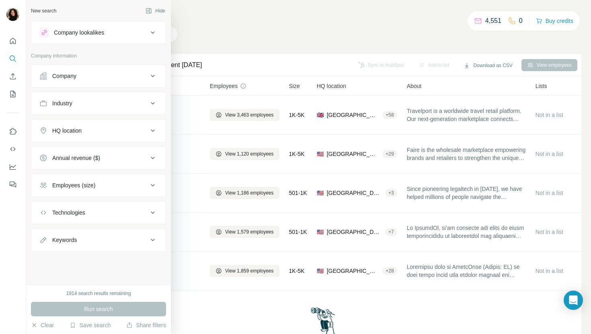 Image resolution: width=591 pixels, height=334 pixels. What do you see at coordinates (98, 213) in the screenshot?
I see `button: Technologies` at bounding box center [98, 213].